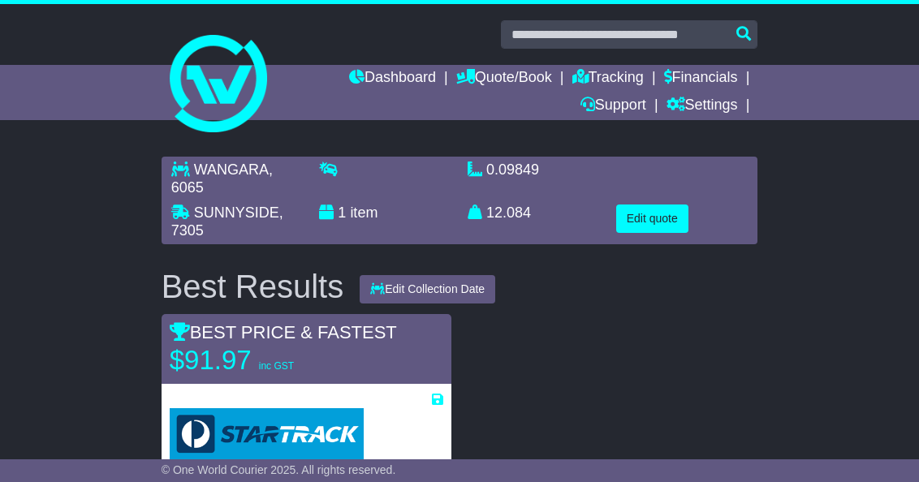  Describe the element at coordinates (702, 106) in the screenshot. I see `a: Settings` at that location.